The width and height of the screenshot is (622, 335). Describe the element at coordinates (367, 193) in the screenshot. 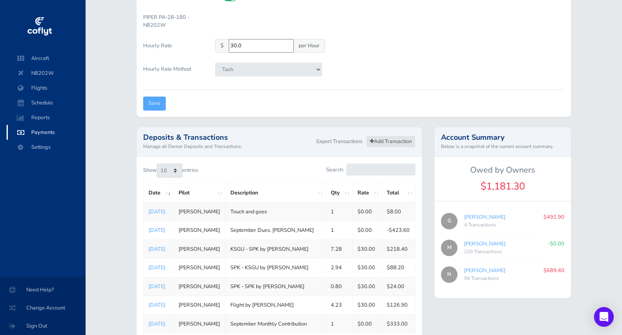

I see `th: Rate: activate to sort column ascending` at that location.